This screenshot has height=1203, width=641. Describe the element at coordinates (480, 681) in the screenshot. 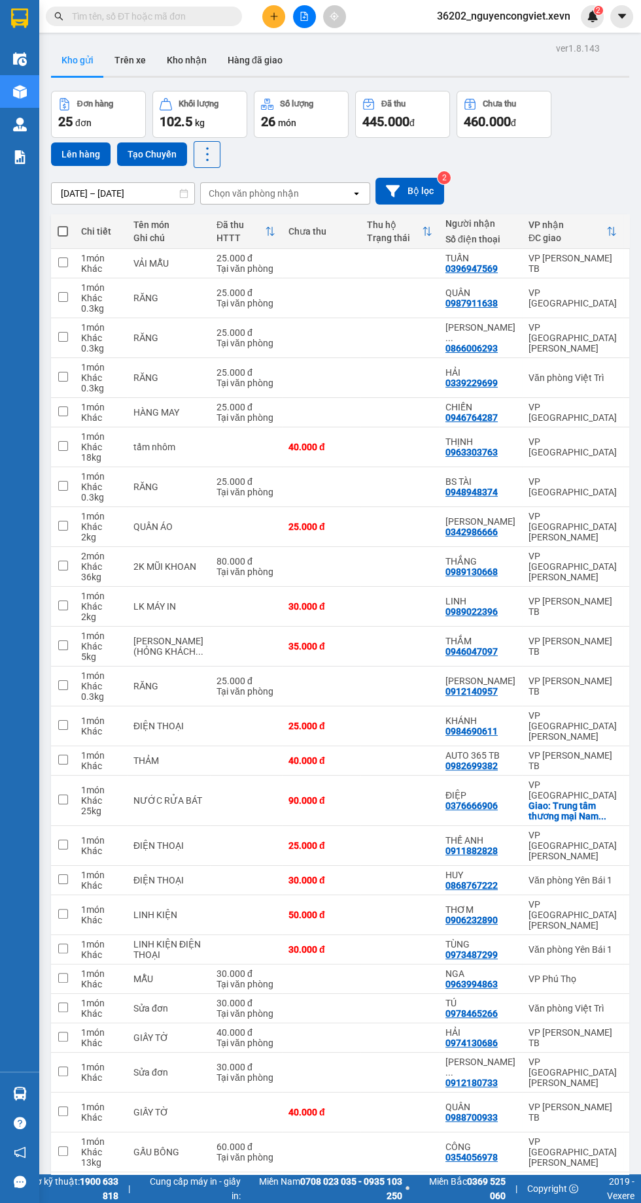

I see `div: VÕ VĂN CHI` at that location.